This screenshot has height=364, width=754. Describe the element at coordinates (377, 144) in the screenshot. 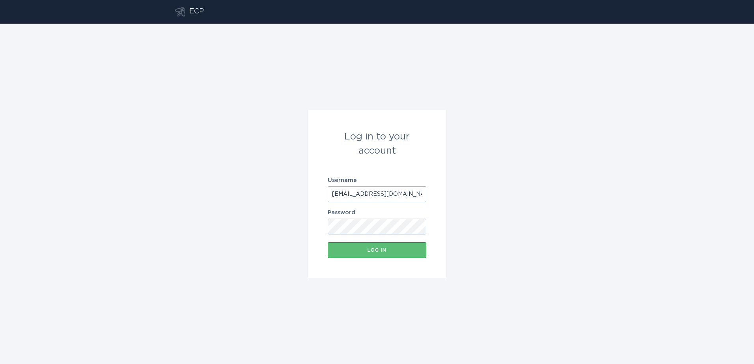

I see `div: Log in to your account` at that location.